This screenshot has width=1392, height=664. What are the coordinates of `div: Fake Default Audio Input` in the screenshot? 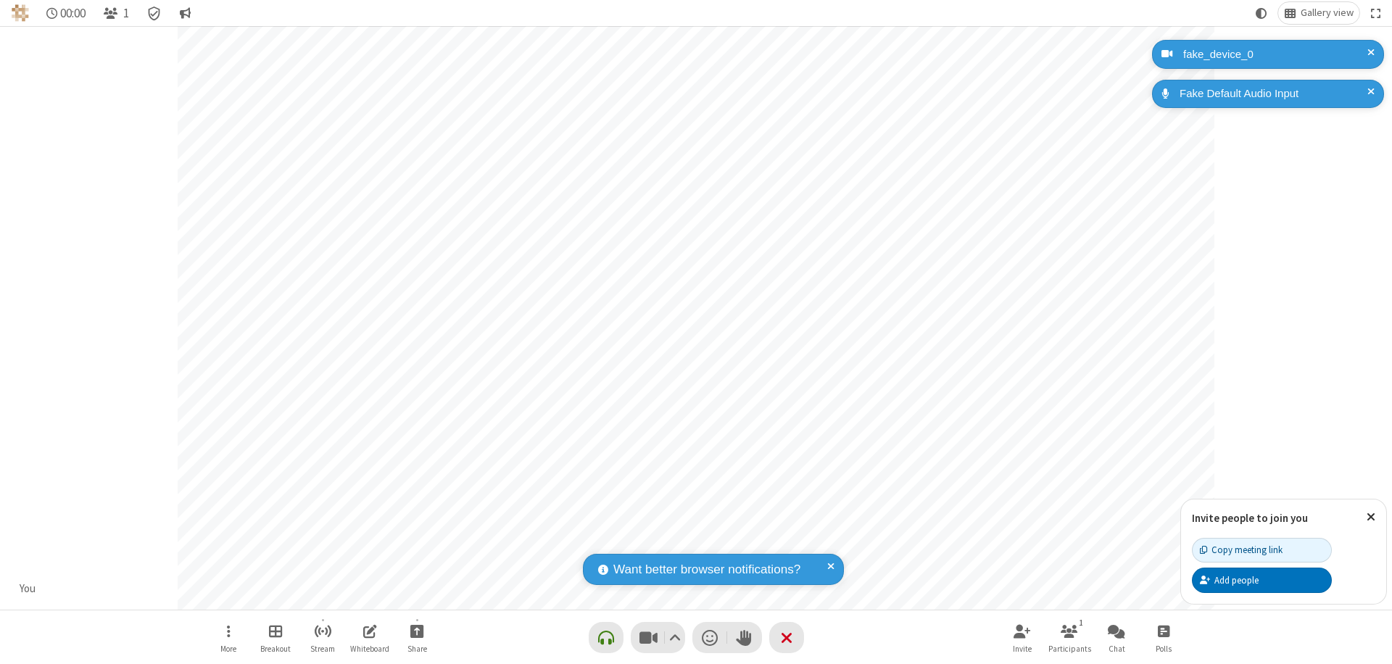 It's located at (1274, 94).